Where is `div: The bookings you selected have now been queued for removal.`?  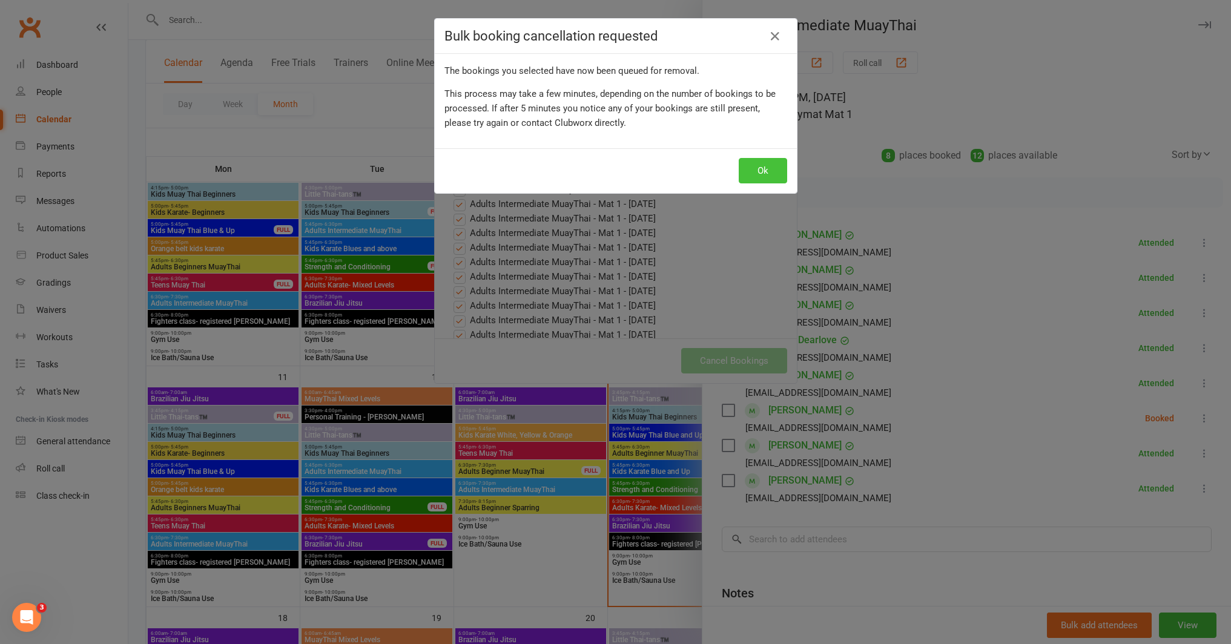
div: The bookings you selected have now been queued for removal. is located at coordinates (616, 71).